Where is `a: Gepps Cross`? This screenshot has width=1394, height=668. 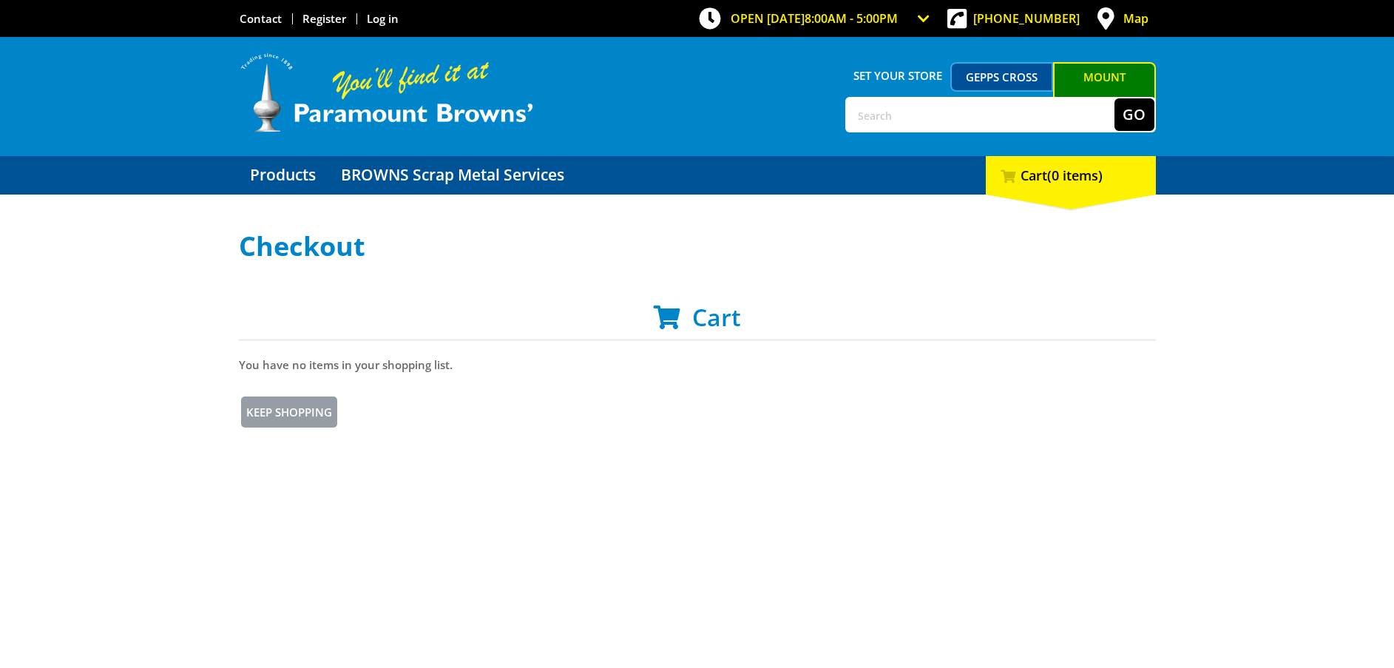 a: Gepps Cross is located at coordinates (1001, 77).